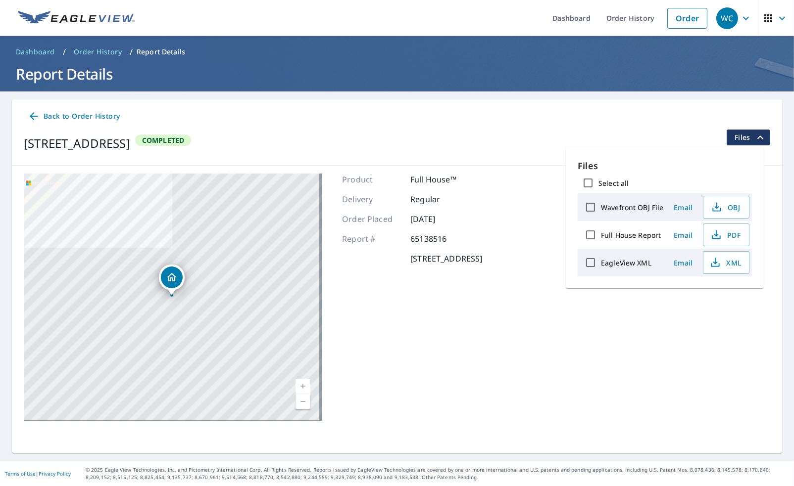 This screenshot has width=794, height=486. I want to click on p: Full House™, so click(440, 180).